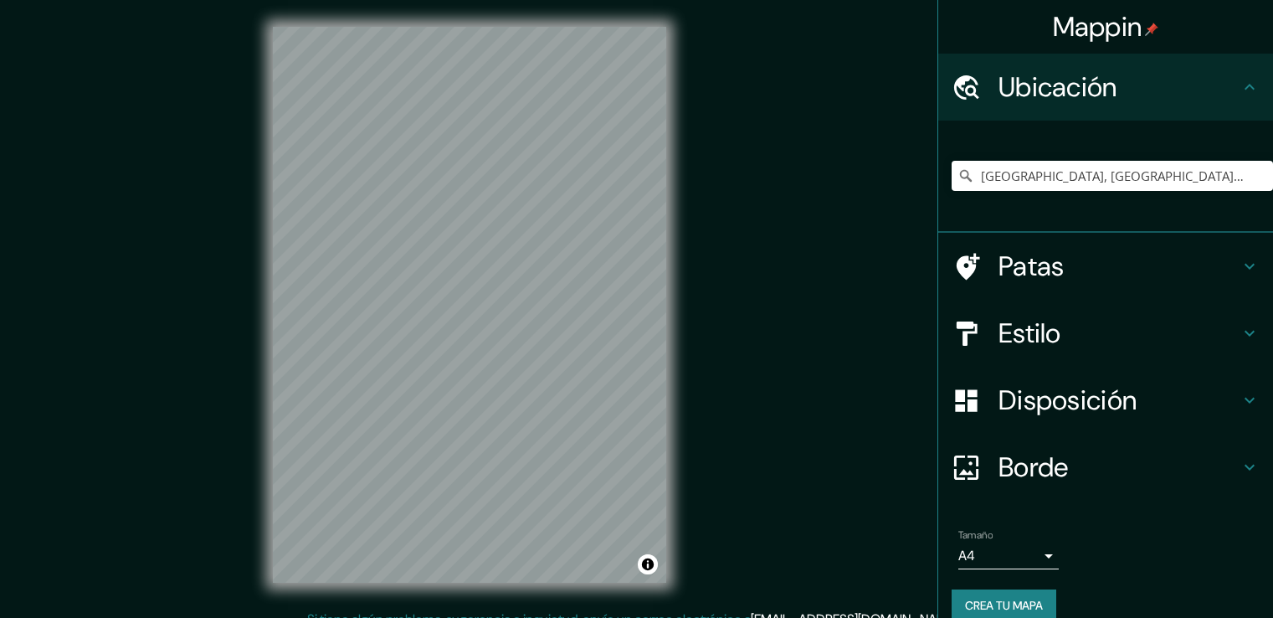 Image resolution: width=1273 pixels, height=618 pixels. I want to click on font: Disposición, so click(1067, 400).